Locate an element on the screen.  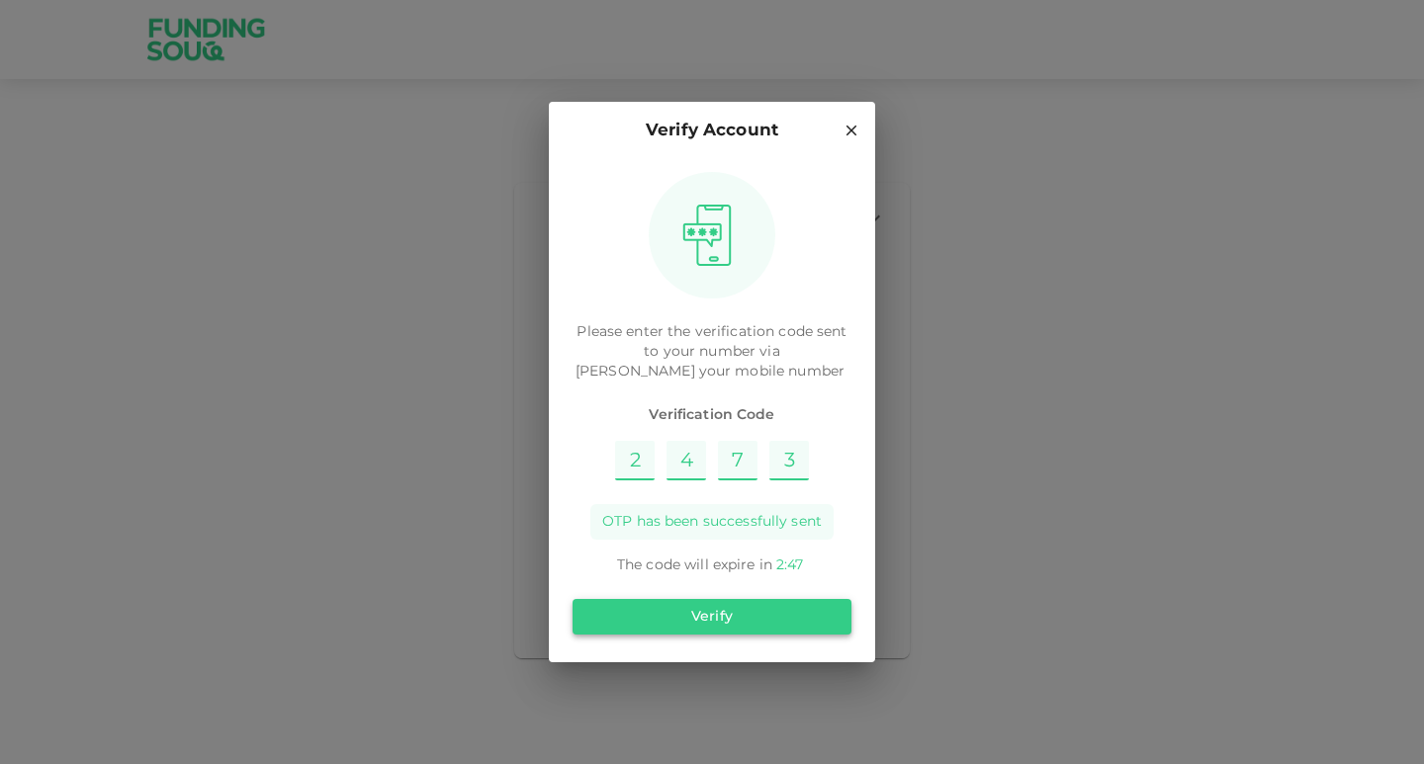
span: Verification Code is located at coordinates (712, 415).